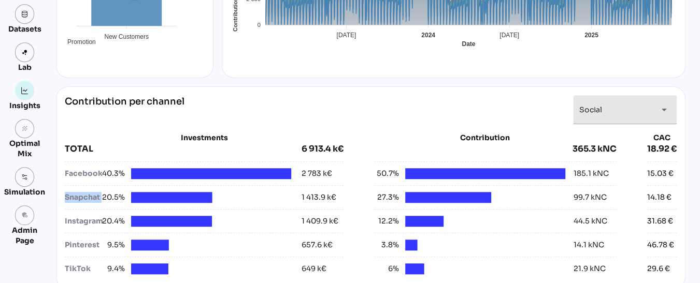  Describe the element at coordinates (25, 216) in the screenshot. I see `i: admin_panel_settings` at that location.